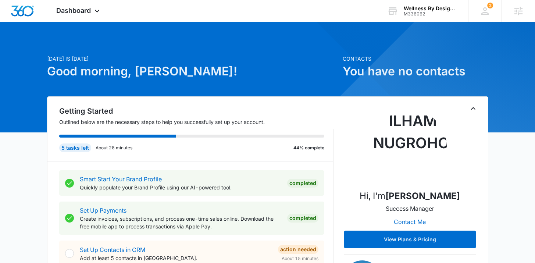 This screenshot has width=535, height=263. Describe the element at coordinates (300, 258) in the screenshot. I see `span: About 15 minutes` at that location.